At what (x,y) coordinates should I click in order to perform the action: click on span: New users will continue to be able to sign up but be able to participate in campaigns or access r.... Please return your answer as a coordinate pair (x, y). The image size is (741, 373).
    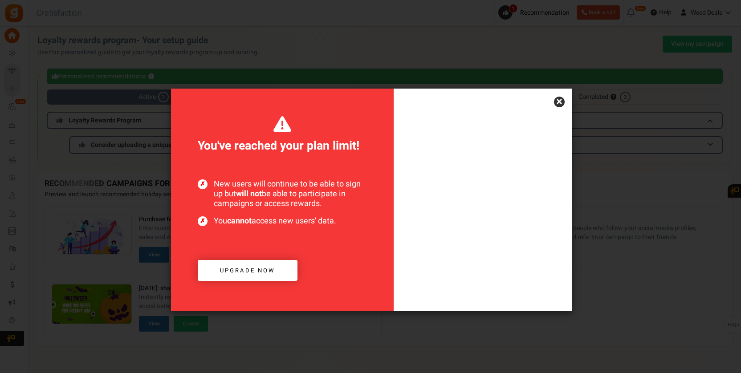
    Looking at the image, I should click on (282, 194).